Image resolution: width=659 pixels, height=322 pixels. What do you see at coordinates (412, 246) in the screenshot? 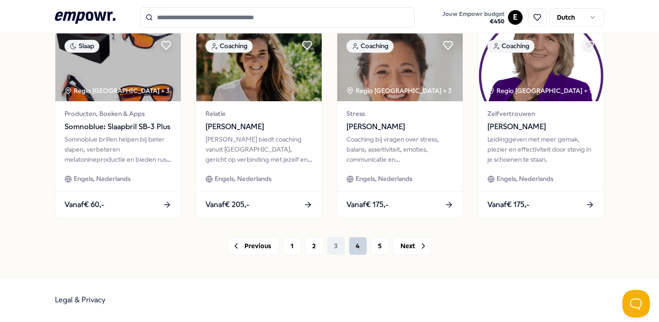
I see `button: Next` at bounding box center [412, 246].